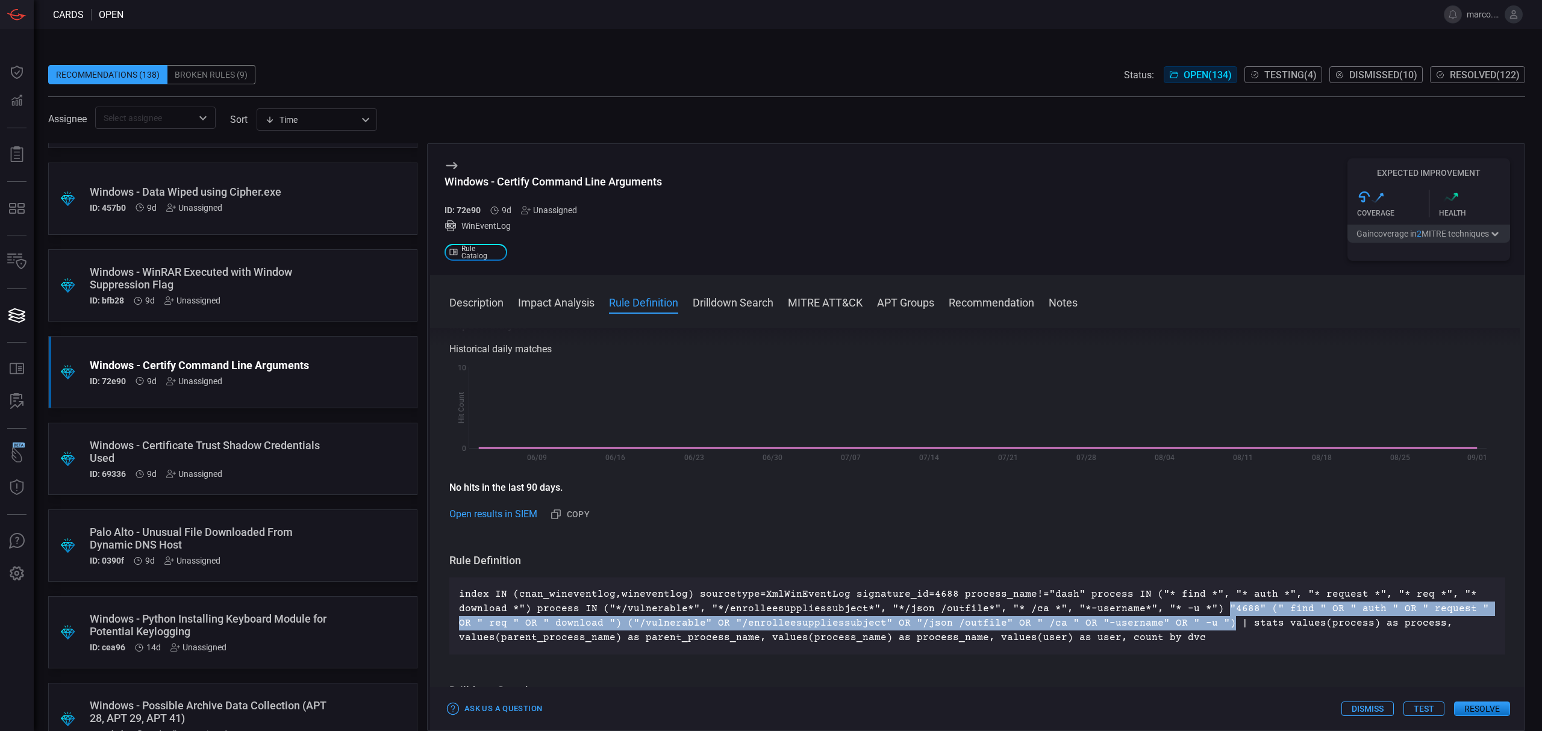 The height and width of the screenshot is (731, 1542). What do you see at coordinates (1376, 75) in the screenshot?
I see `button: Dismissed(10)` at bounding box center [1376, 75].